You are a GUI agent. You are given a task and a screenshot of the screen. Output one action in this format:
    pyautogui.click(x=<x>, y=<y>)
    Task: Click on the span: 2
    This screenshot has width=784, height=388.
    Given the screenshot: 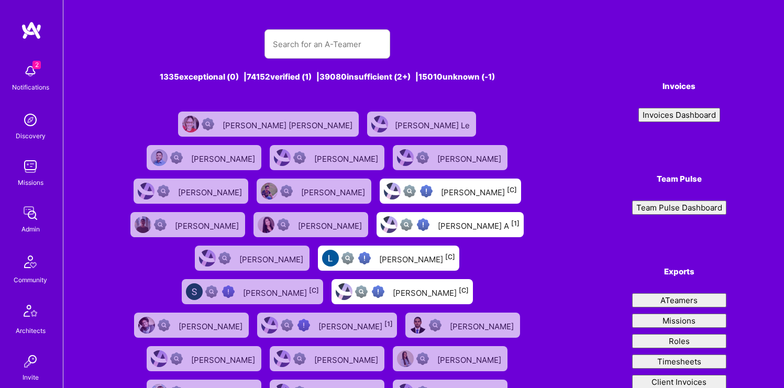 What is the action you would take?
    pyautogui.click(x=37, y=65)
    